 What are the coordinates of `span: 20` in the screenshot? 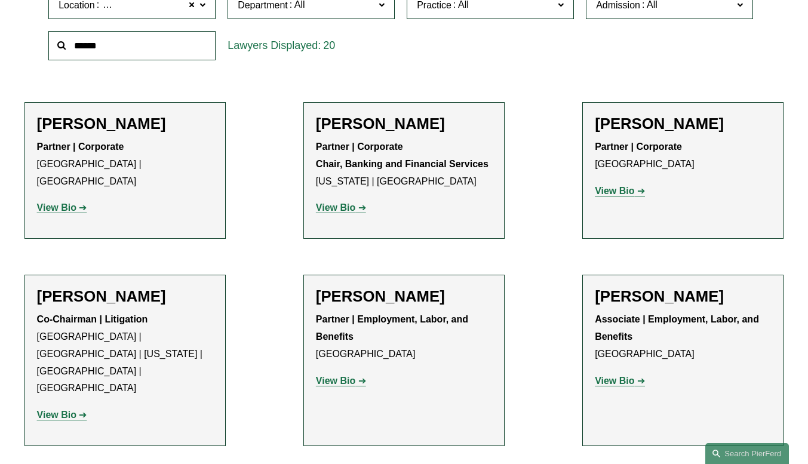 It's located at (329, 45).